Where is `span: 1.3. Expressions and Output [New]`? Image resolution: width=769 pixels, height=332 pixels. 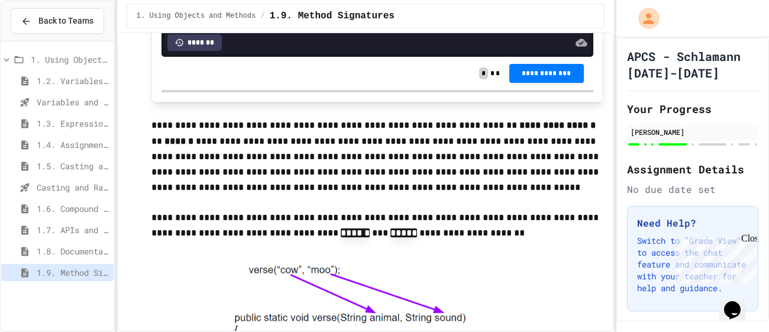
span: 1.3. Expressions and Output [New] is located at coordinates (73, 123).